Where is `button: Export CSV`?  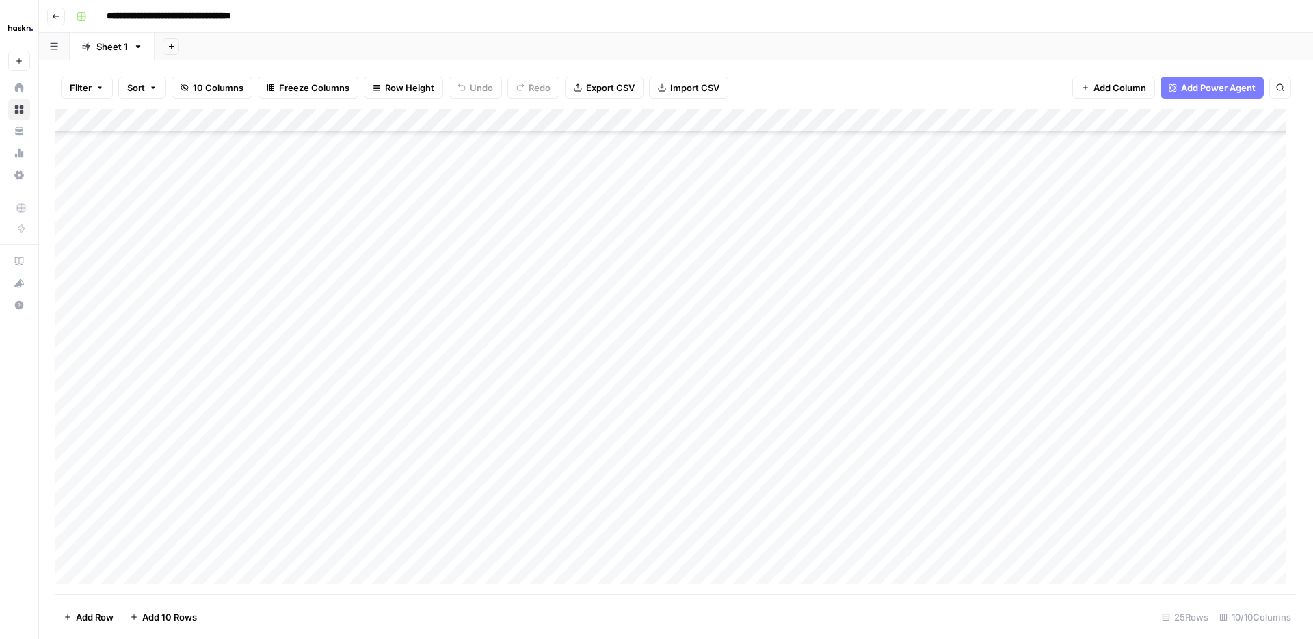
button: Export CSV is located at coordinates (604, 88).